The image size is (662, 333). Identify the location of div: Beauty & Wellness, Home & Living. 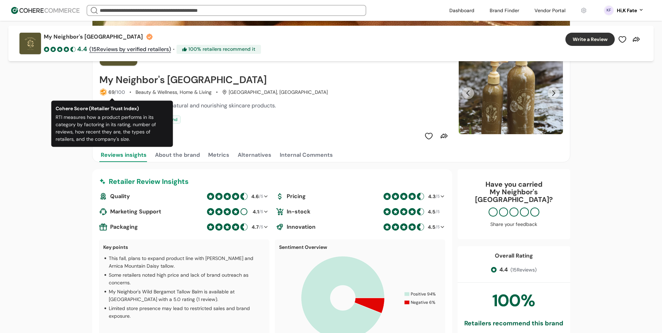
(173, 92).